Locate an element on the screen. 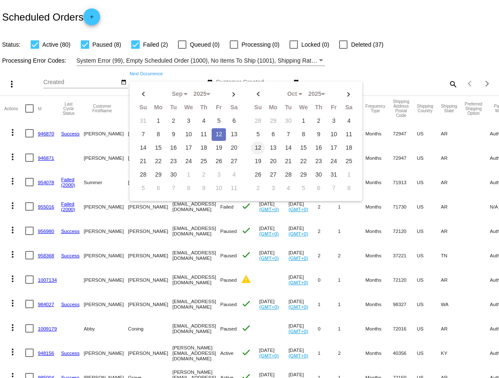  a: 955016 is located at coordinates (46, 206).